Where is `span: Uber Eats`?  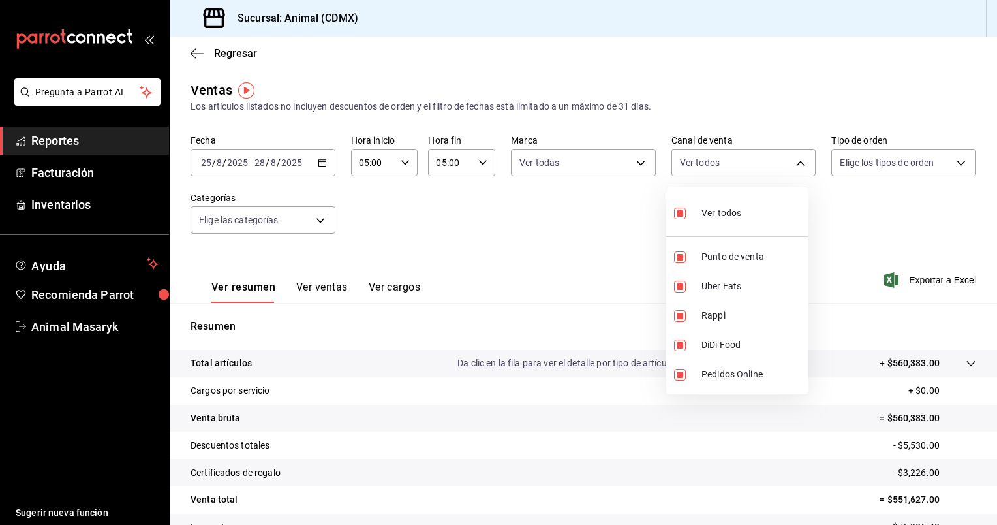
span: Uber Eats is located at coordinates (752, 286).